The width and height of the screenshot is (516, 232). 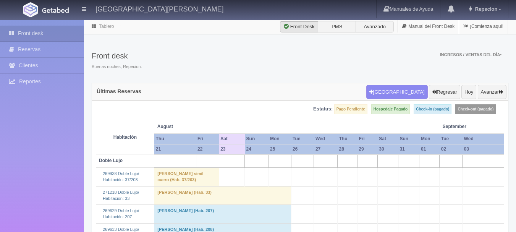 What do you see at coordinates (106, 26) in the screenshot?
I see `a: Tablero` at bounding box center [106, 26].